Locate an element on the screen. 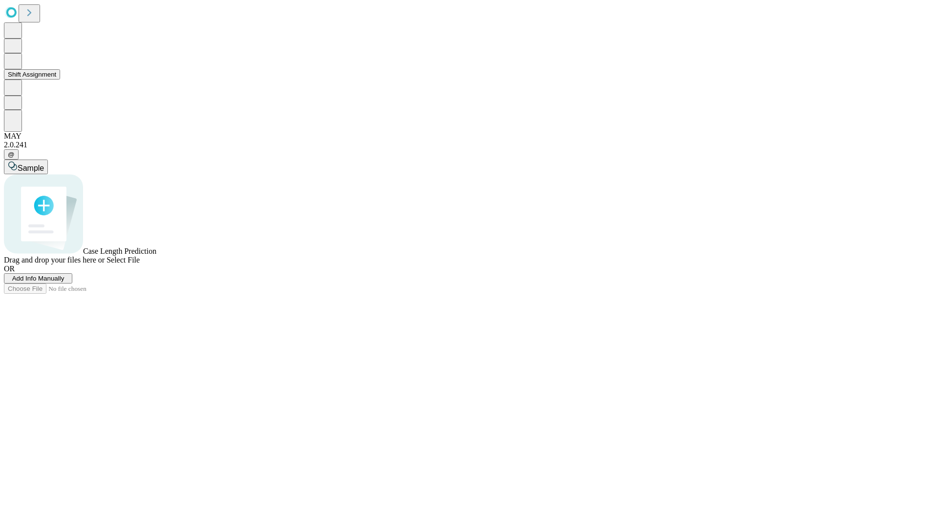 The height and width of the screenshot is (527, 938). button: Shift Assignment is located at coordinates (32, 74).